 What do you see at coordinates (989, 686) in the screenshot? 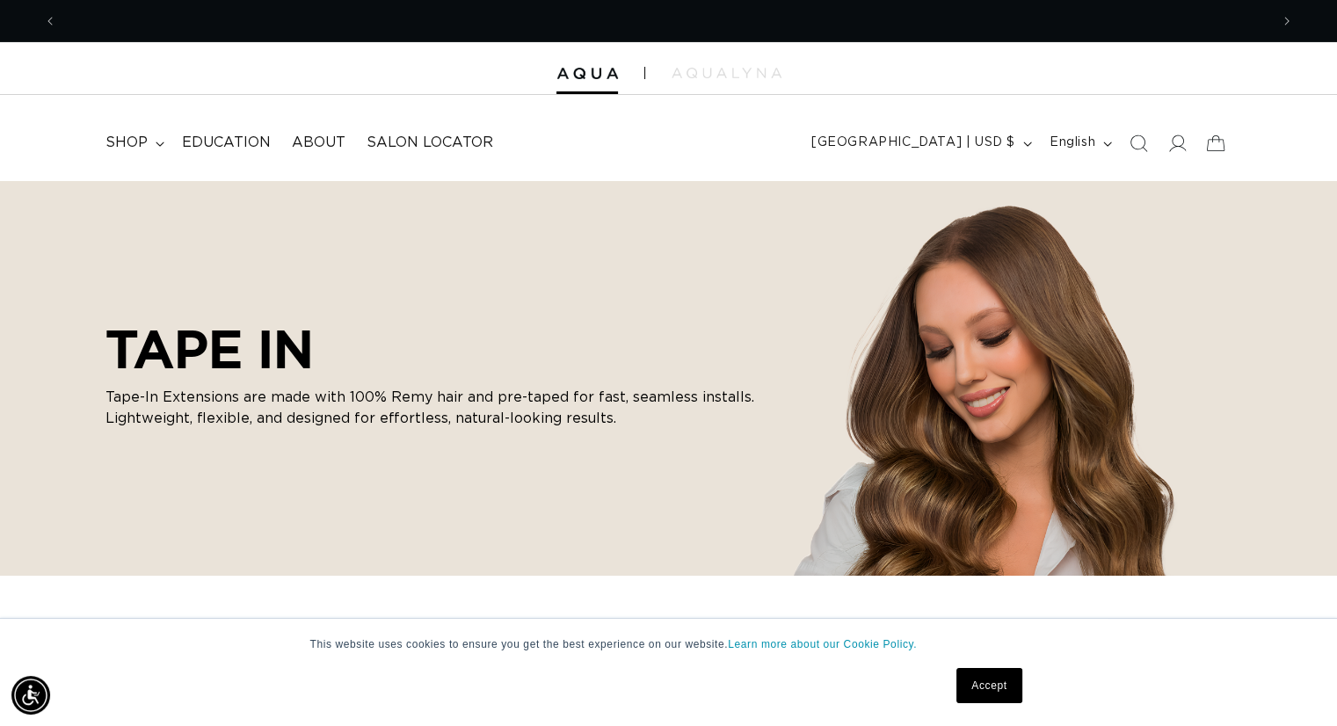
I see `a: Accept` at bounding box center [989, 686].